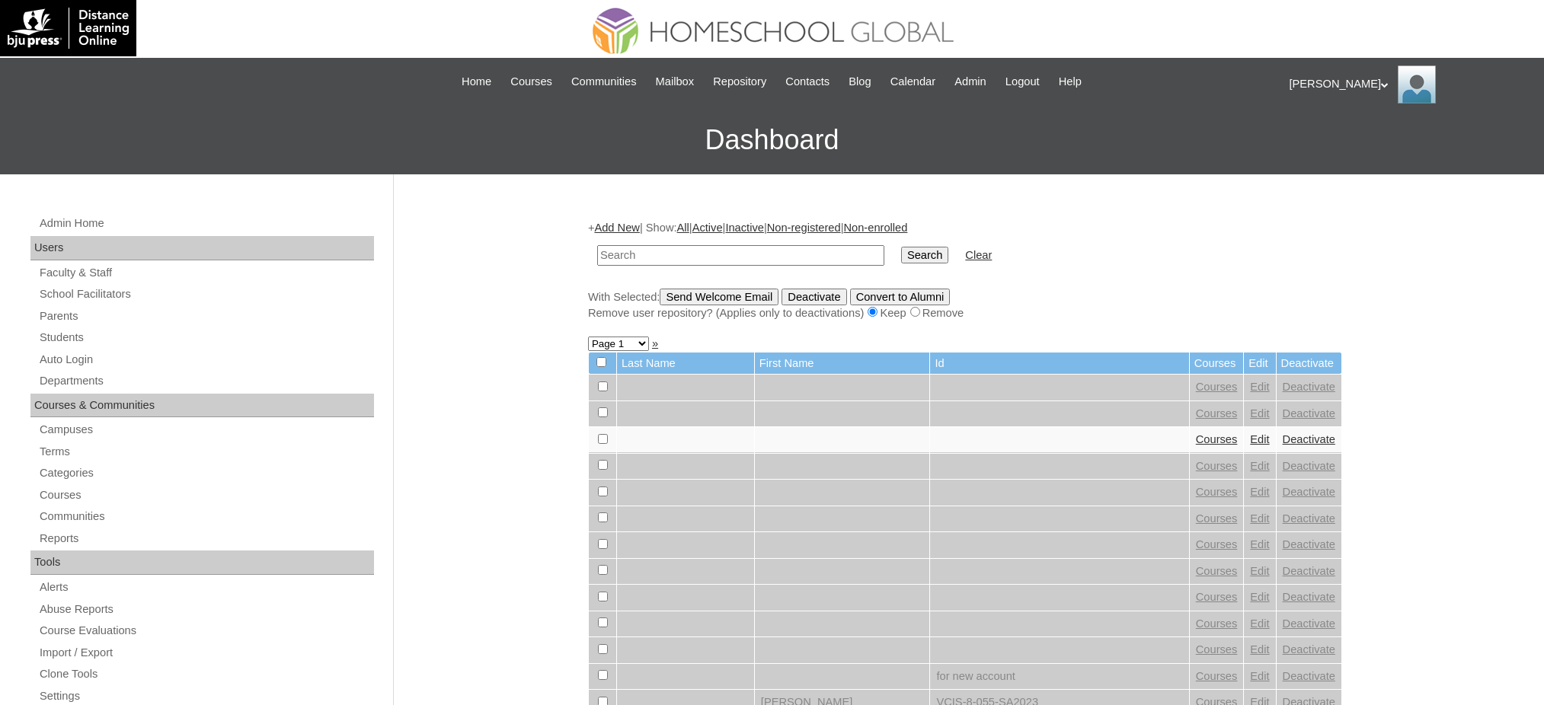 The width and height of the screenshot is (1544, 705). I want to click on a: Course Evaluations, so click(206, 631).